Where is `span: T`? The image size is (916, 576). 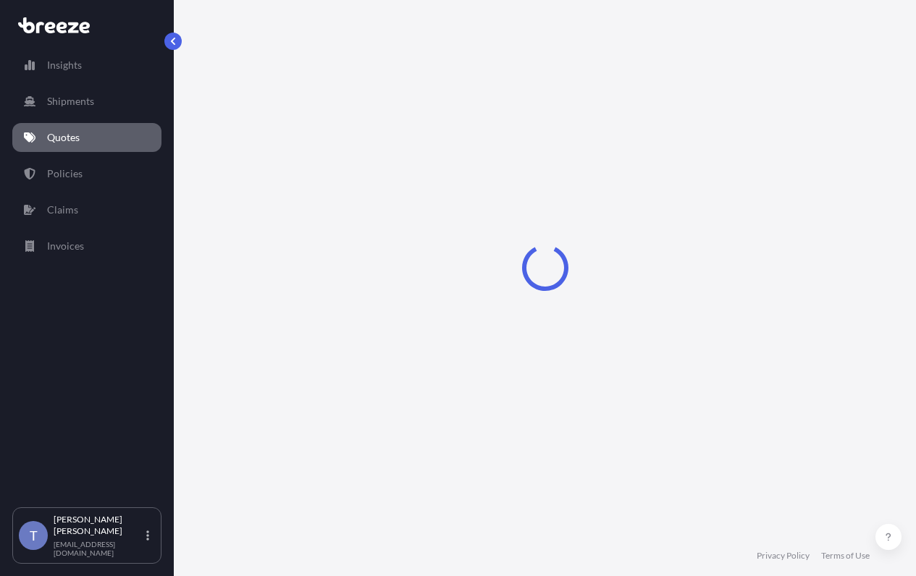 span: T is located at coordinates (33, 536).